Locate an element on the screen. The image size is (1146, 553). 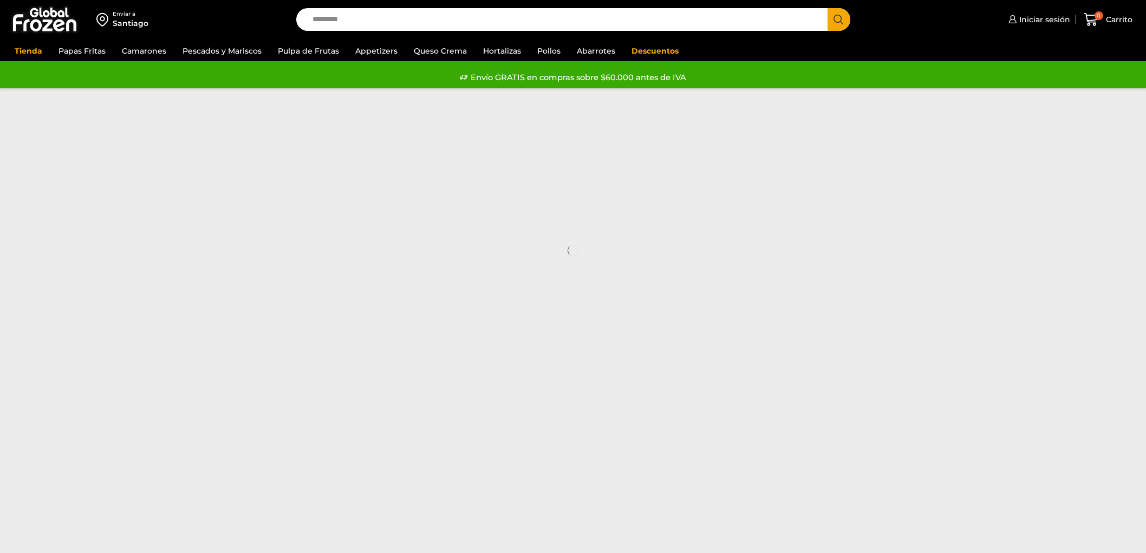
a: 0 Carrito is located at coordinates (1108, 20).